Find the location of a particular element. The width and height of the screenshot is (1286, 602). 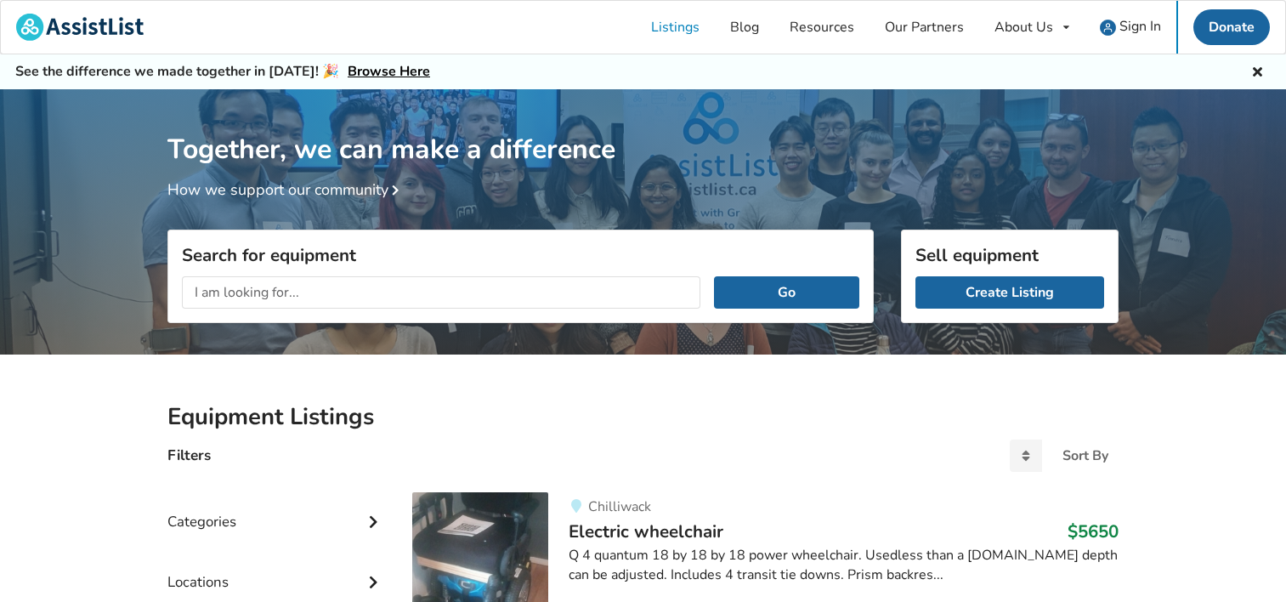

span: Sign In is located at coordinates (1140, 26).